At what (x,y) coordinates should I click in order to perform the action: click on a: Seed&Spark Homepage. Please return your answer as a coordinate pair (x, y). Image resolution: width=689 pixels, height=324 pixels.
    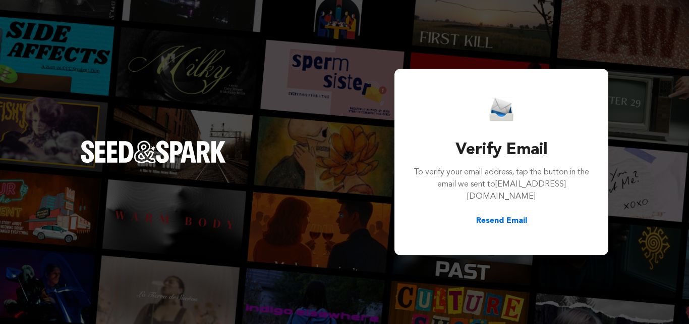
    Looking at the image, I should click on (153, 161).